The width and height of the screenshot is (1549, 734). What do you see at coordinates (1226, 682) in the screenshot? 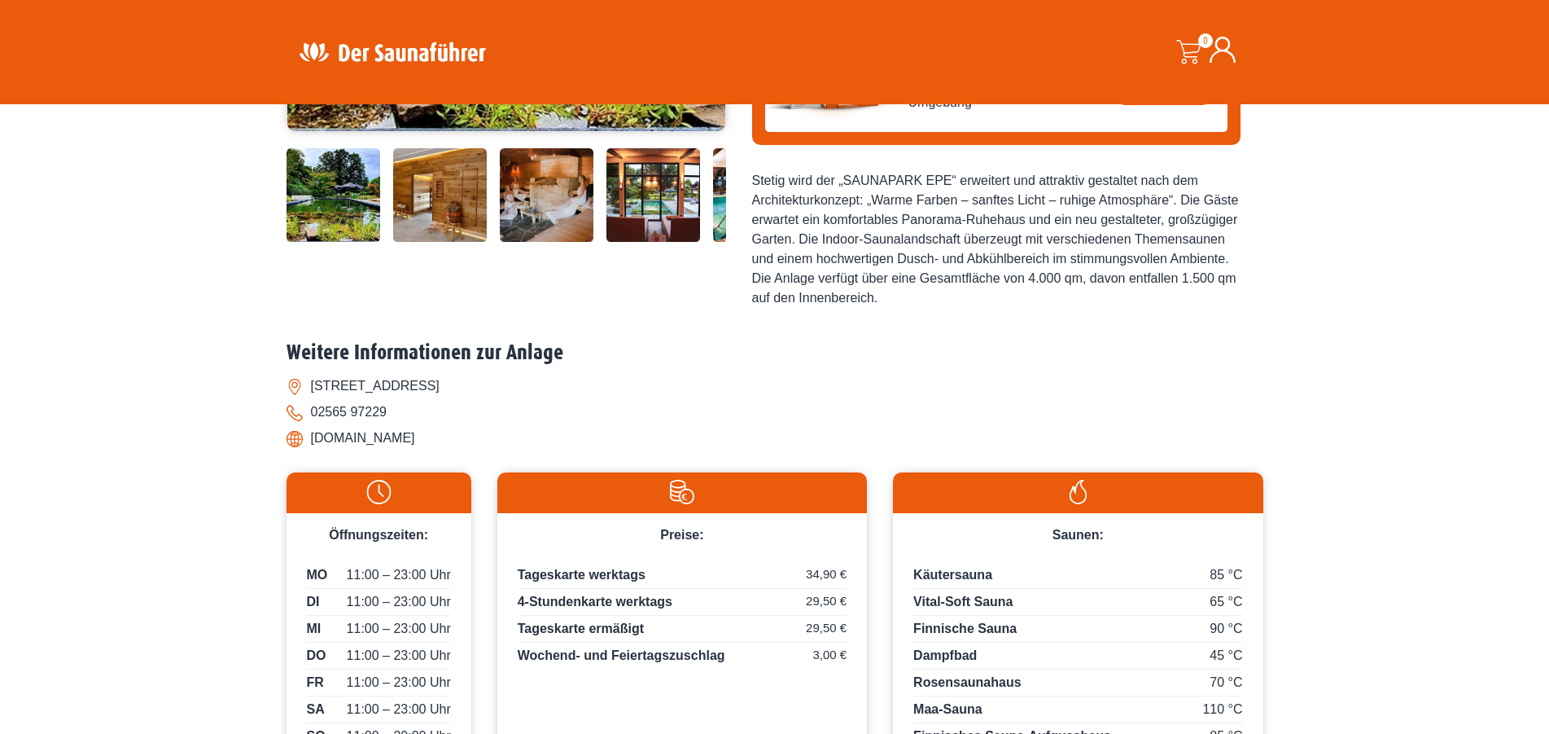
I see `span: 70 °C` at bounding box center [1226, 682].